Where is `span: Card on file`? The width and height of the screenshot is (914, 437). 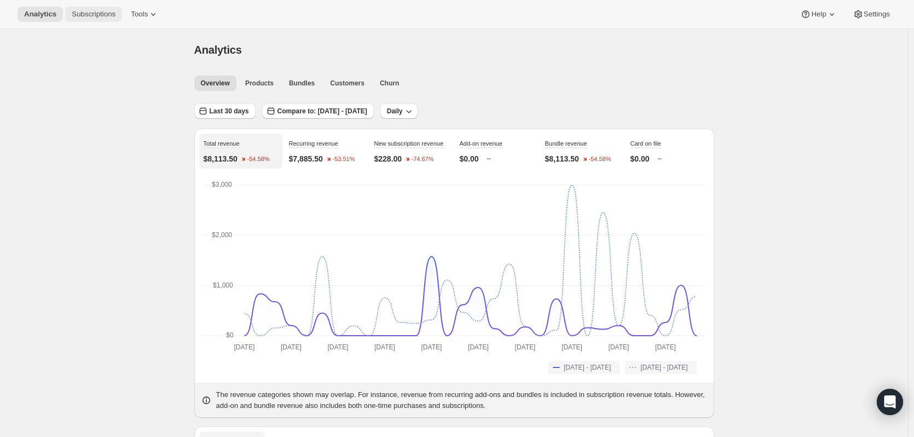 span: Card on file is located at coordinates (646, 143).